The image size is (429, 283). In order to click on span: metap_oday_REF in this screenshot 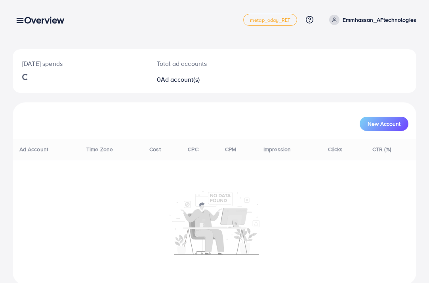, I will do `click(270, 20)`.